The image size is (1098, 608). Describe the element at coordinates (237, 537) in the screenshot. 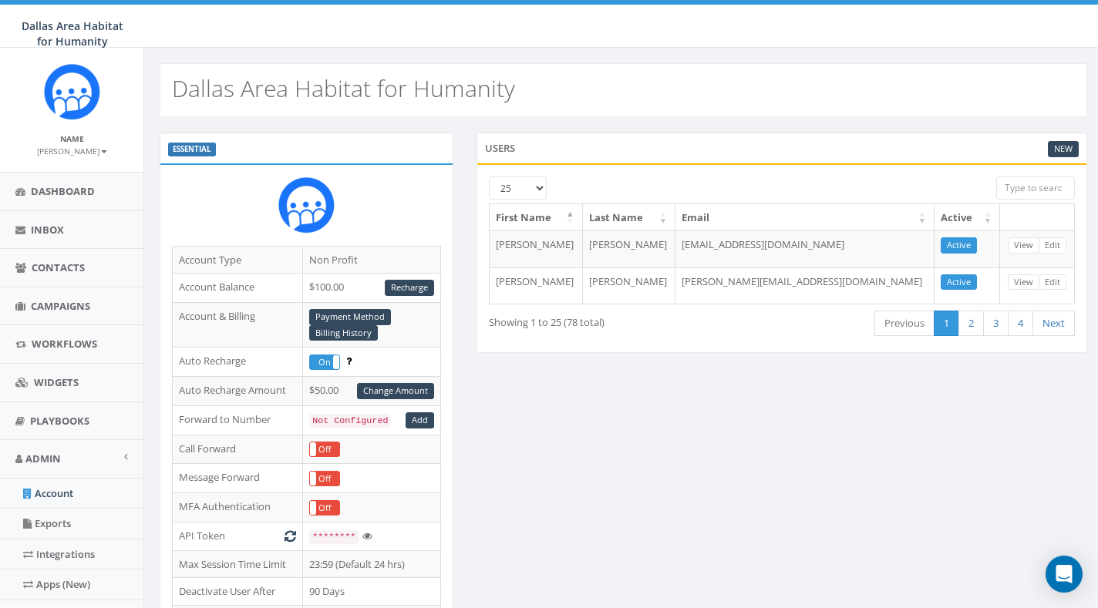

I see `td: API Token` at that location.